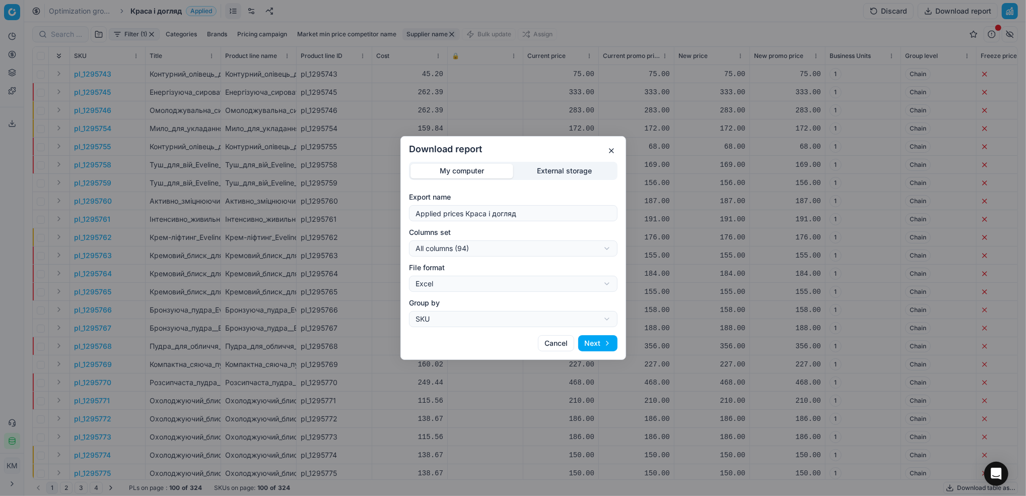  Describe the element at coordinates (513, 149) in the screenshot. I see `h2: Download report` at that location.